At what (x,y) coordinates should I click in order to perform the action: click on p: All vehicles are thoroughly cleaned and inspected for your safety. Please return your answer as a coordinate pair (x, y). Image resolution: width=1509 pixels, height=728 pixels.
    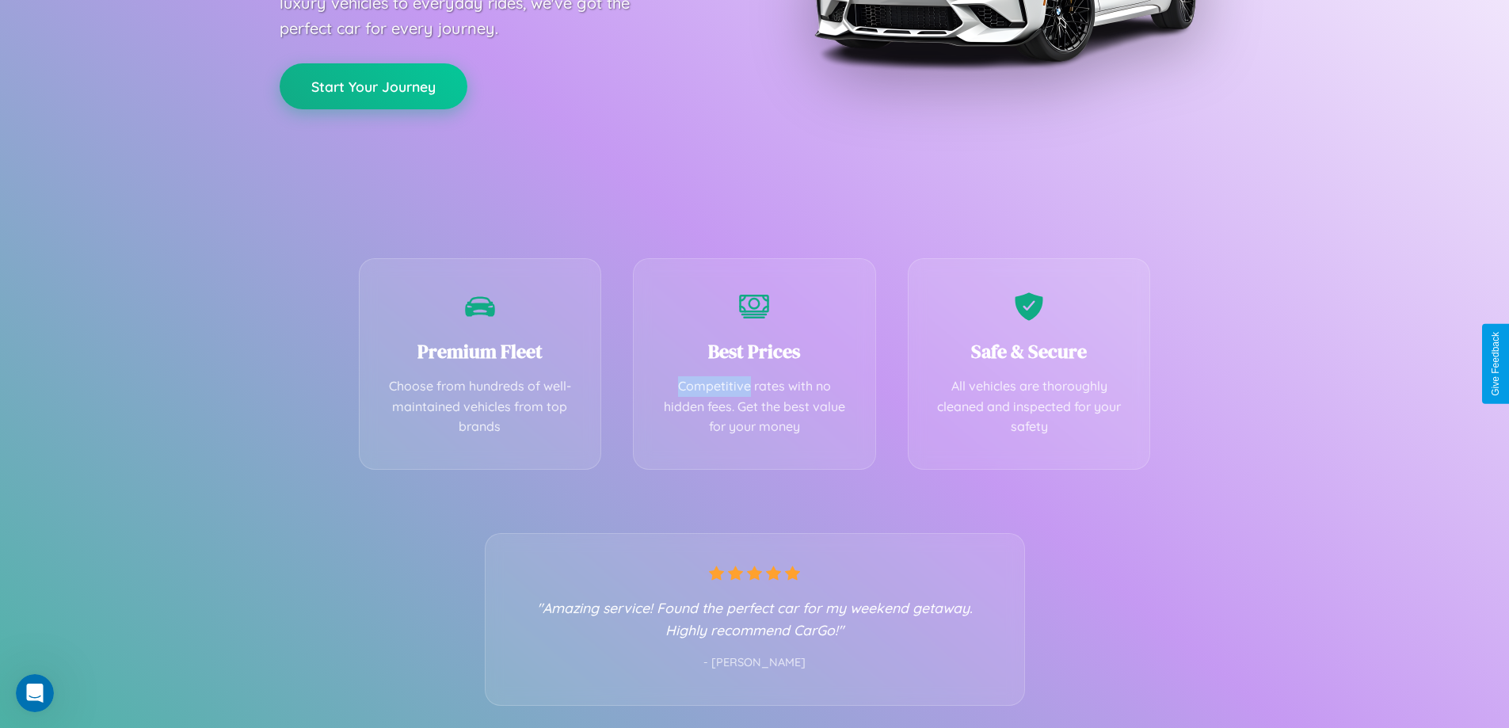
    Looking at the image, I should click on (1029, 406).